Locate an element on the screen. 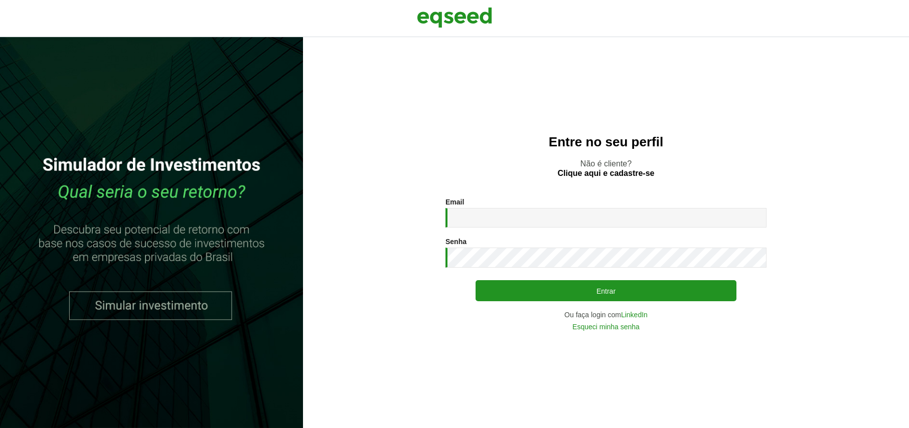 The image size is (909, 428). div: Ou faça login com is located at coordinates (606, 315).